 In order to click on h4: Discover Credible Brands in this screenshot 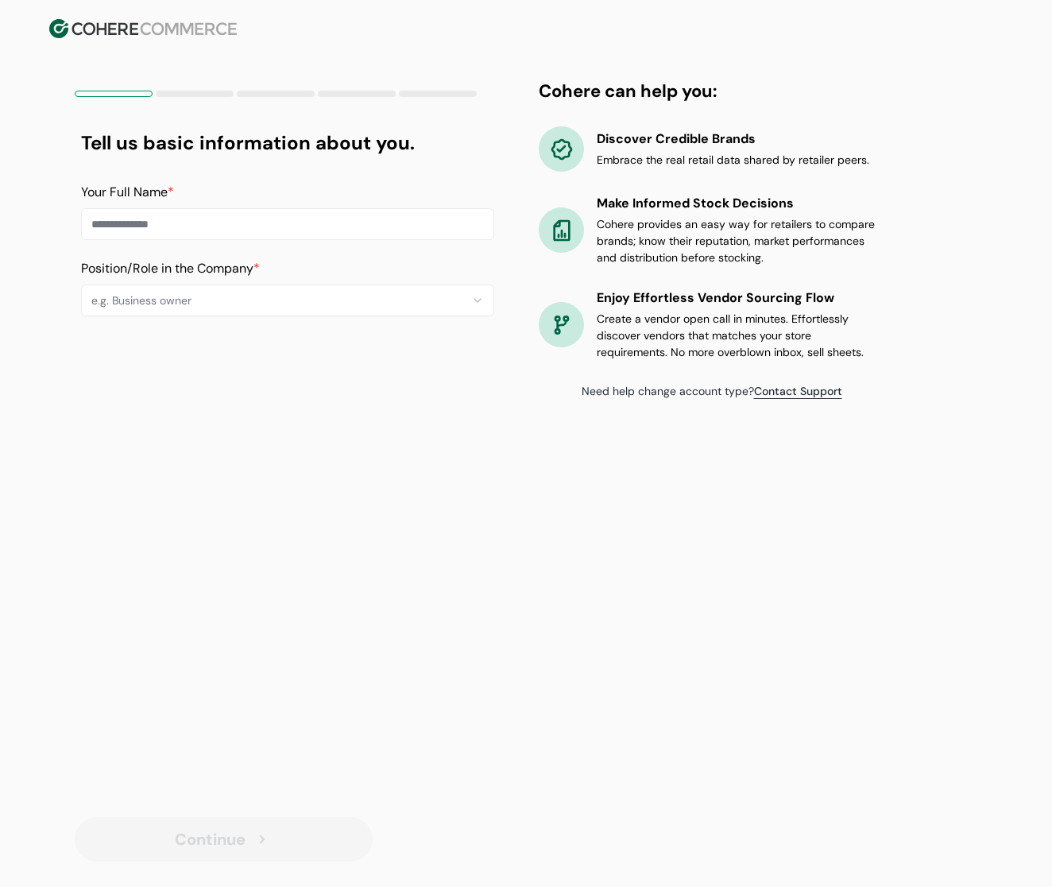, I will do `click(733, 139)`.